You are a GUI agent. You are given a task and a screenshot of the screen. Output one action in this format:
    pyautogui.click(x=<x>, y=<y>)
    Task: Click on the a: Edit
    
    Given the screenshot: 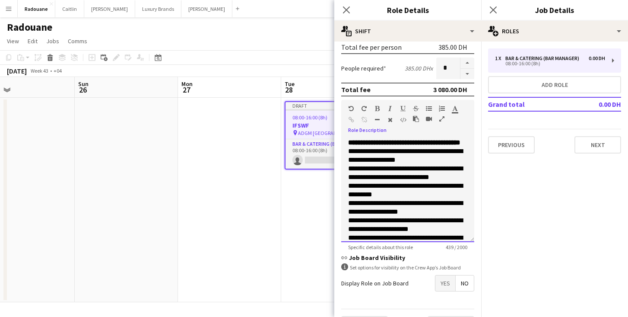 What is the action you would take?
    pyautogui.click(x=32, y=41)
    